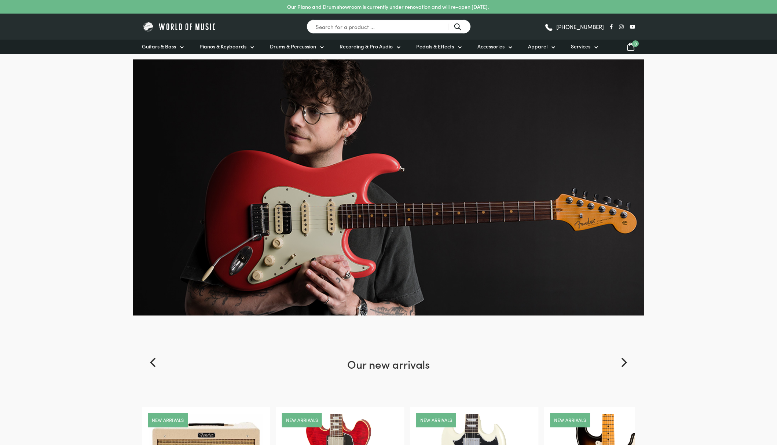 Image resolution: width=777 pixels, height=445 pixels. I want to click on button: Previous, so click(154, 362).